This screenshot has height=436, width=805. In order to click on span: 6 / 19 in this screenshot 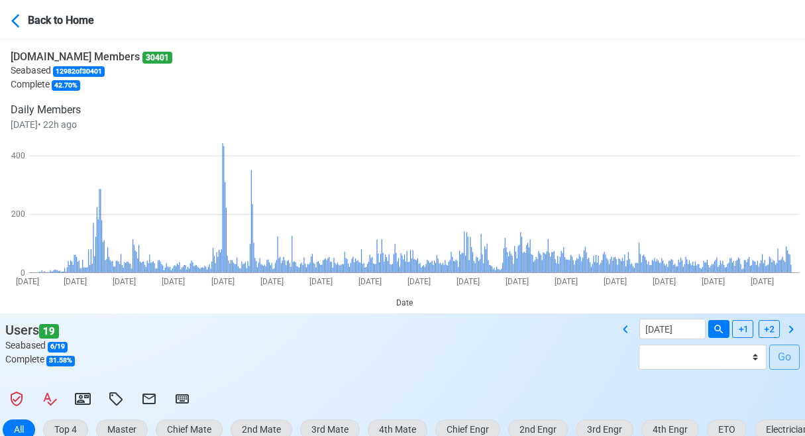, I will do `click(58, 347)`.